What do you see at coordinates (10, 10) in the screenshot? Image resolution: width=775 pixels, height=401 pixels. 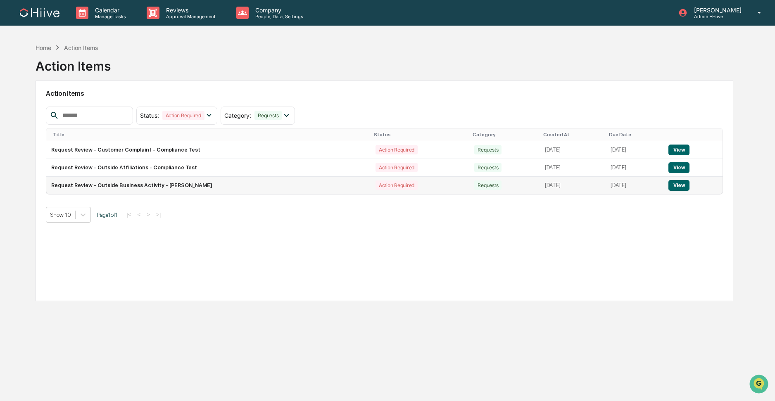 I see `img: f2157a4c-a0d3-4daa-907e-bb6f0de503a5-1751232295721` at bounding box center [10, 10].